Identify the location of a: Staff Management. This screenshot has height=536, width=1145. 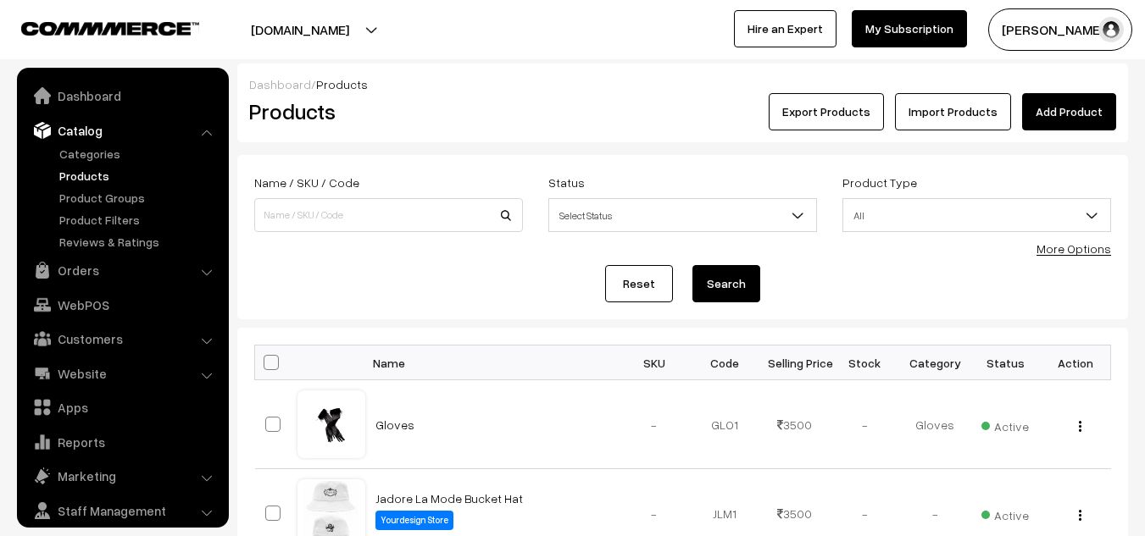
(122, 511).